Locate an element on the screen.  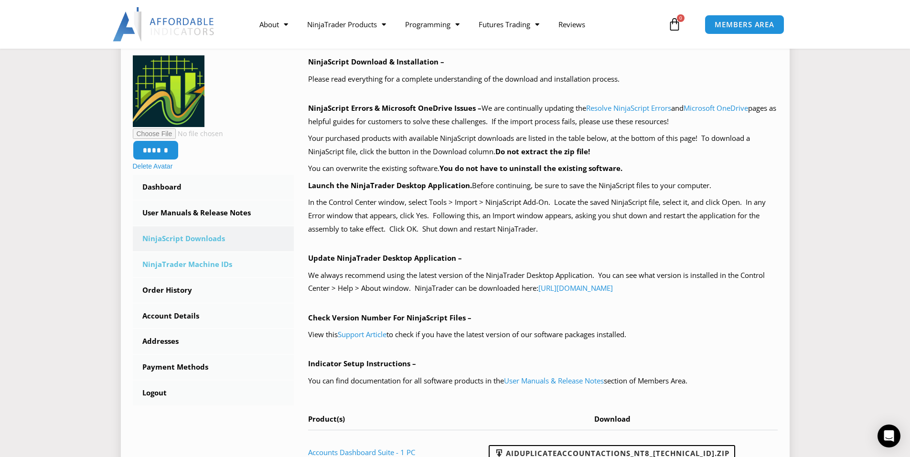
b: Update NinjaTrader Desktop Application – is located at coordinates (385, 258).